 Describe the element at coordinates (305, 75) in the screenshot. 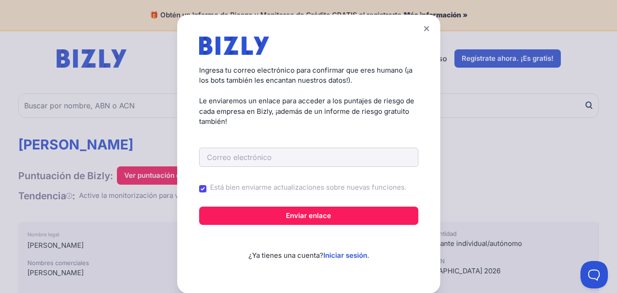

I see `font: Ingresa tu correo electrónico para confirmar que eres humano (¡a los bots también les encantan nu...` at that location.